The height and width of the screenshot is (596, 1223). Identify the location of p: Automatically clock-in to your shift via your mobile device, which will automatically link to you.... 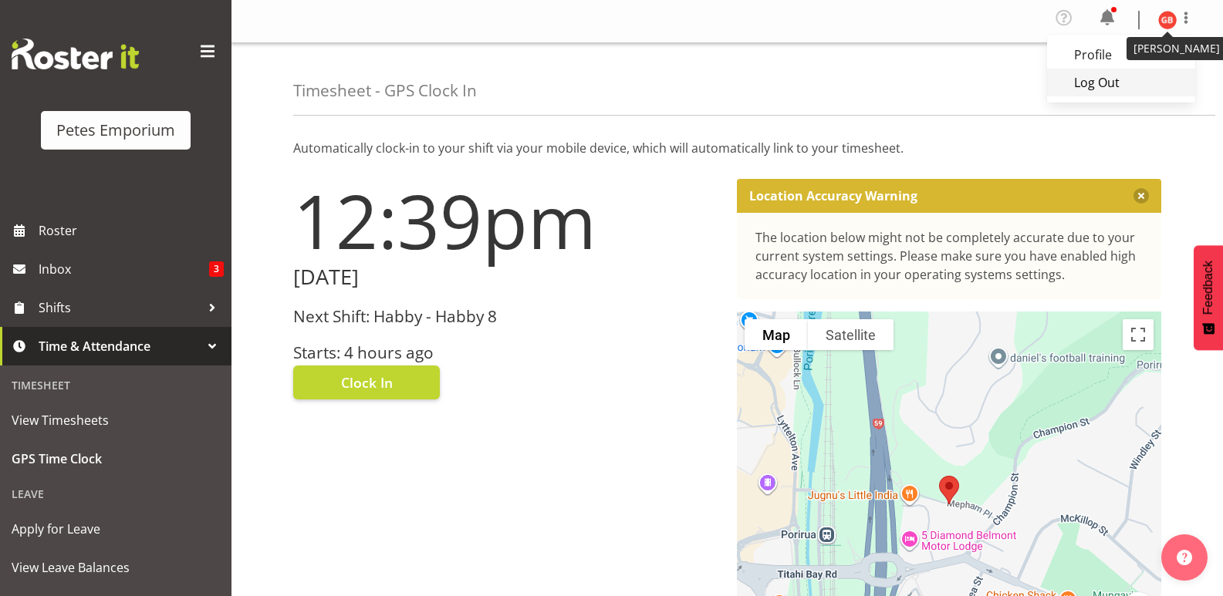
(727, 148).